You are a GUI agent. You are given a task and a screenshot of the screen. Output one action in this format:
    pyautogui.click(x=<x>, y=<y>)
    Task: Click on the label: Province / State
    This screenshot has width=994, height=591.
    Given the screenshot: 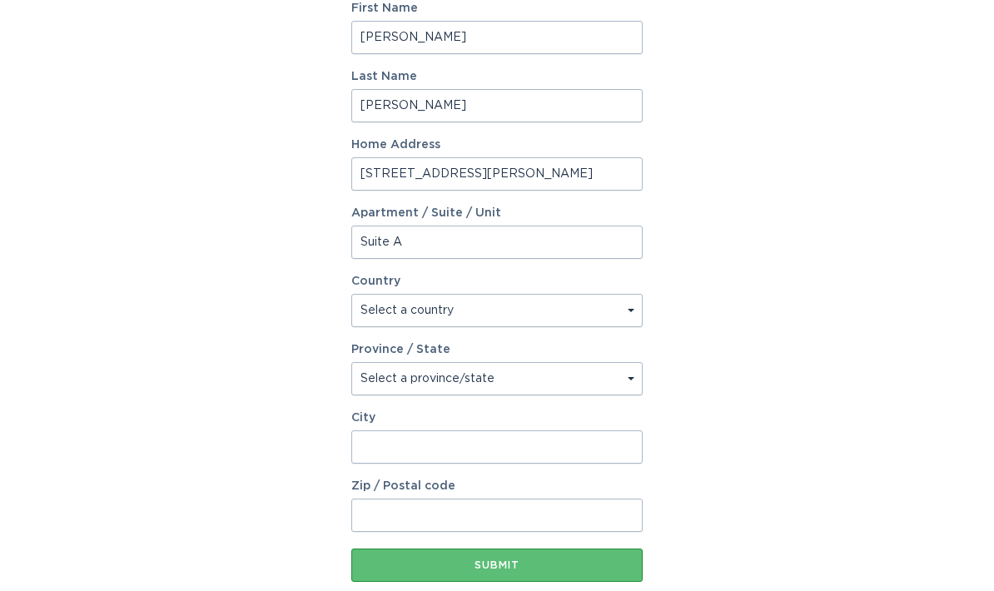 What is the action you would take?
    pyautogui.click(x=401, y=350)
    